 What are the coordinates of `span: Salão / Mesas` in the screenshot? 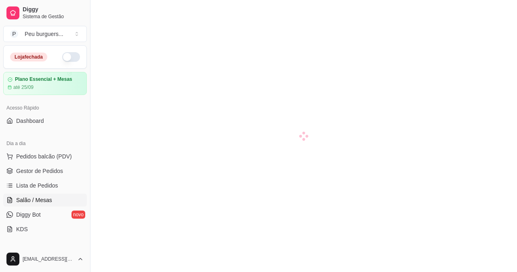 It's located at (34, 200).